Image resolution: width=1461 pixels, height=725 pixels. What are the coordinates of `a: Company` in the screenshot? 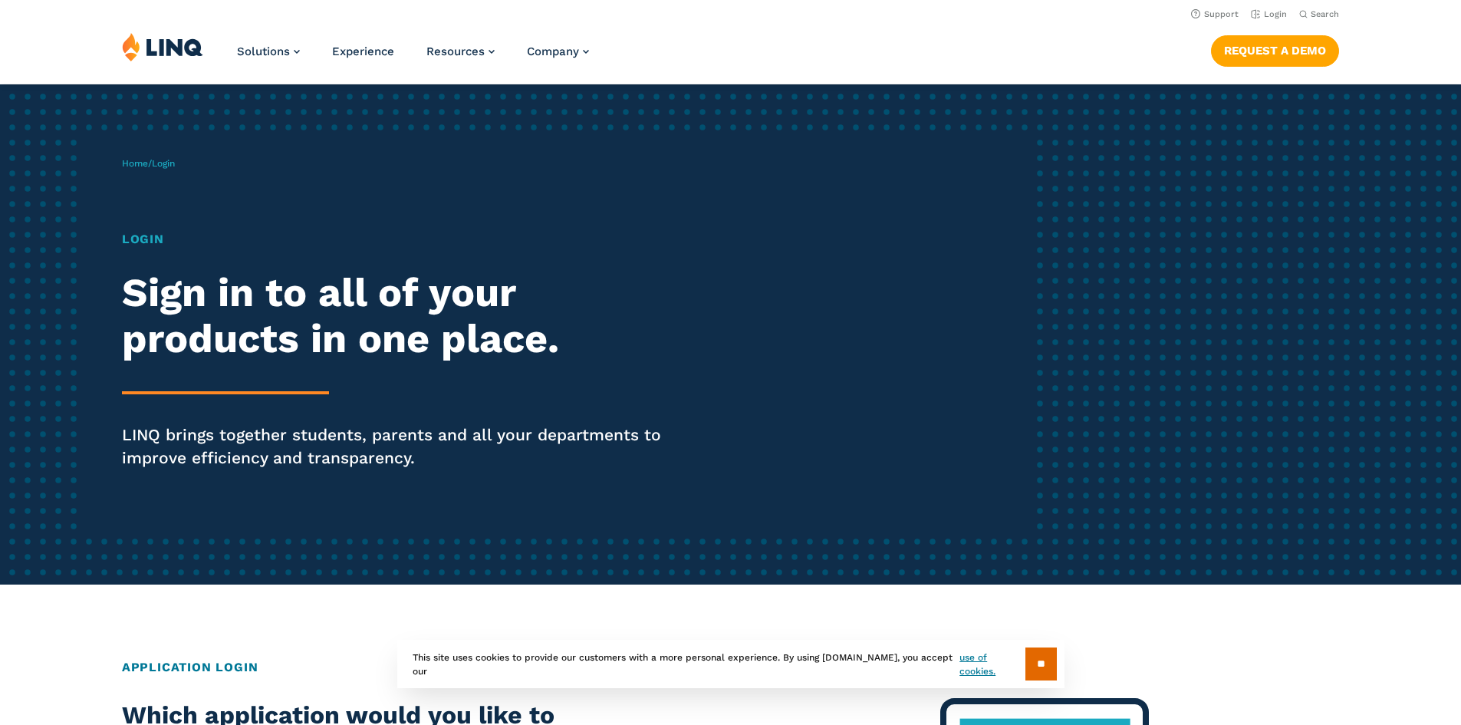 It's located at (557, 51).